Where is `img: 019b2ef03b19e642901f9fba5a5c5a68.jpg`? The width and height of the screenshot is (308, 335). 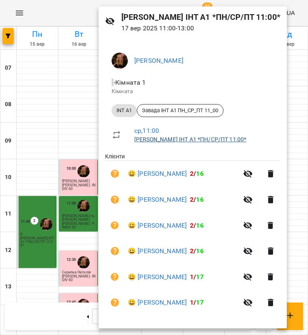
img: 019b2ef03b19e642901f9fba5a5c5a68.jpg is located at coordinates (120, 61).